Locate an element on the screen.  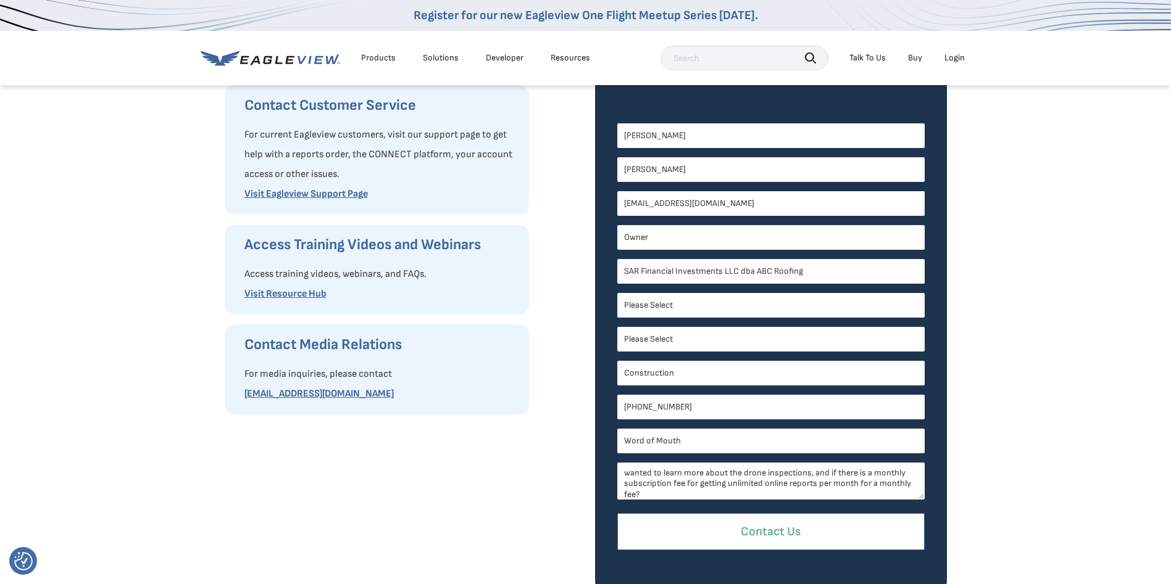
p: For media inquiries, please contact is located at coordinates (380, 375).